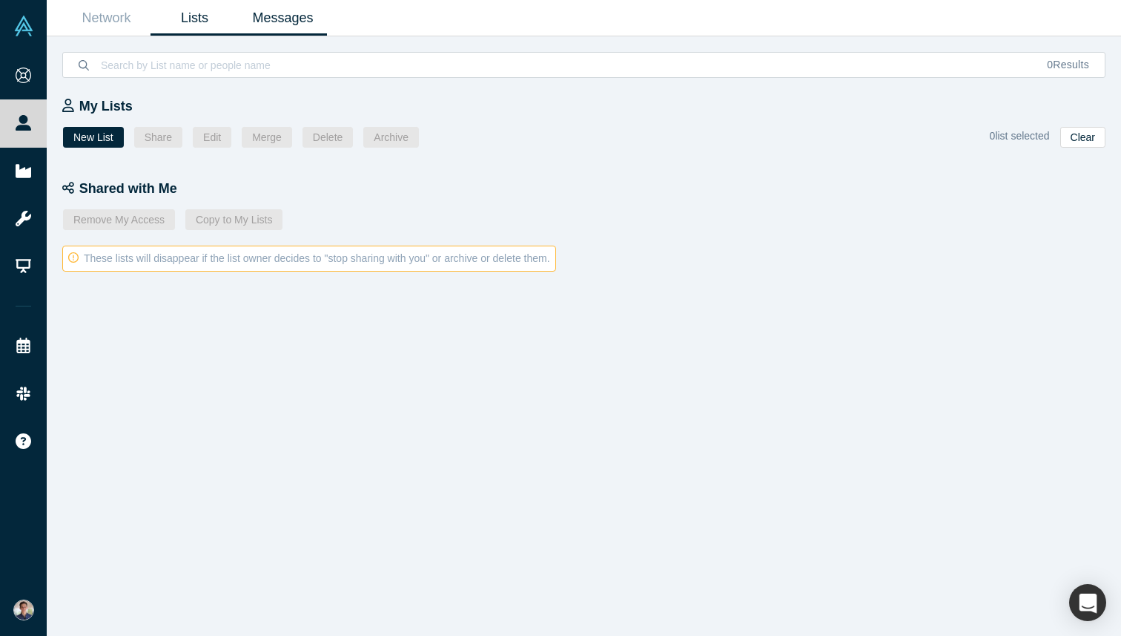  What do you see at coordinates (234, 220) in the screenshot?
I see `button: Copy to My Lists` at bounding box center [234, 220].